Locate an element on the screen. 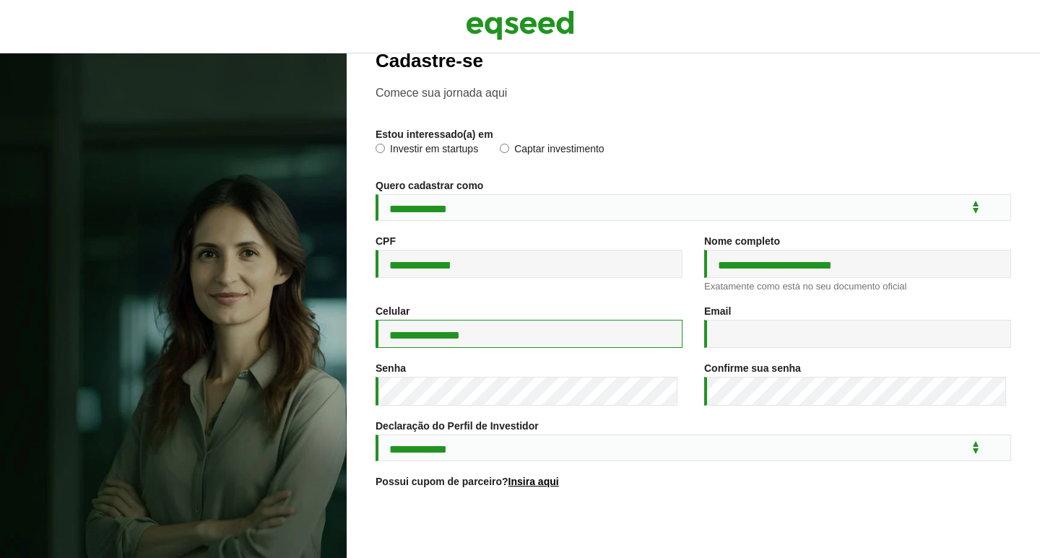 Image resolution: width=1040 pixels, height=558 pixels. label: Senha is located at coordinates (391, 368).